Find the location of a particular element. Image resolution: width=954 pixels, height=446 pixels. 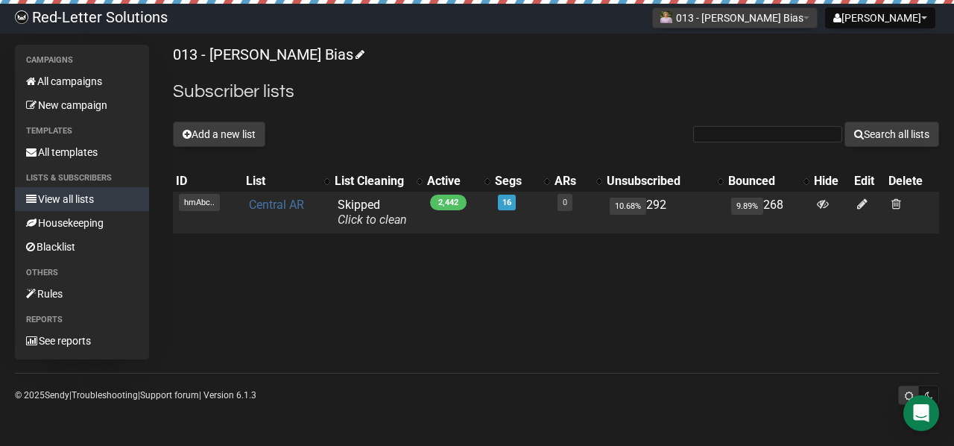

p: © 2025 | | | Version 6.1.3 is located at coordinates (136, 395).